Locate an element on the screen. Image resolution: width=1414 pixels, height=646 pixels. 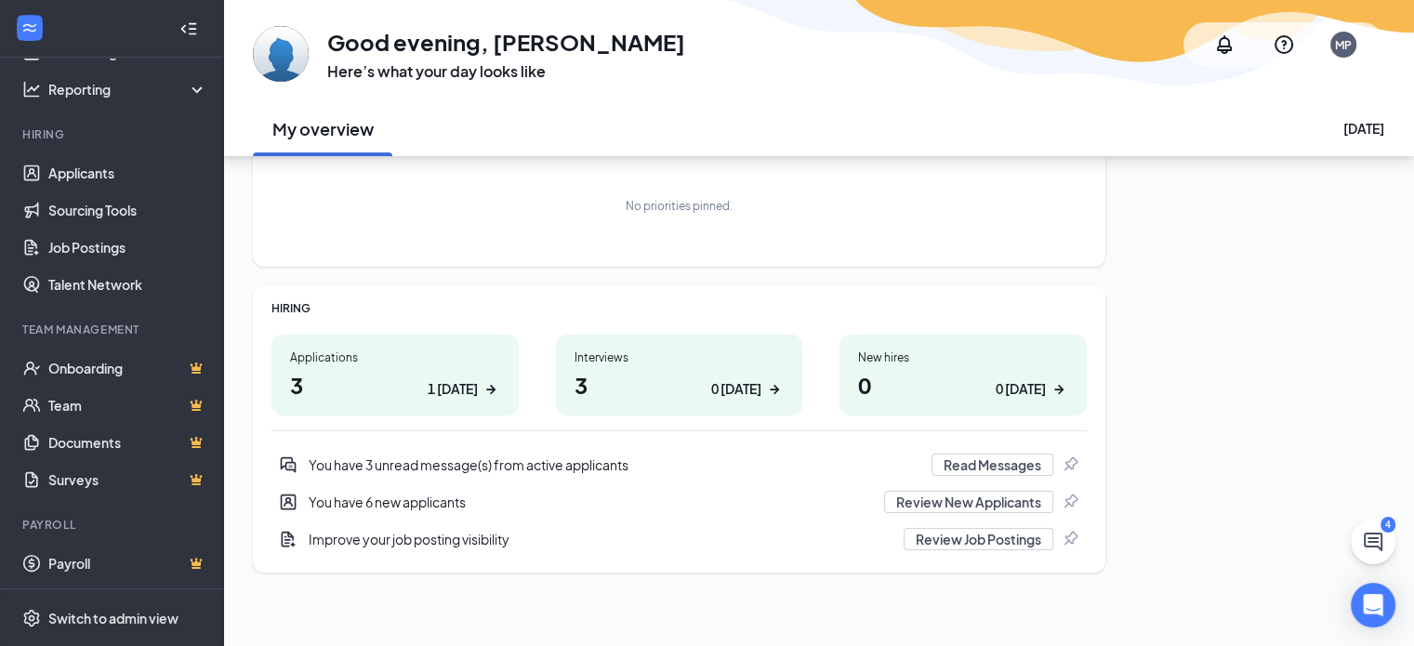
div: Interviews is located at coordinates (679, 357).